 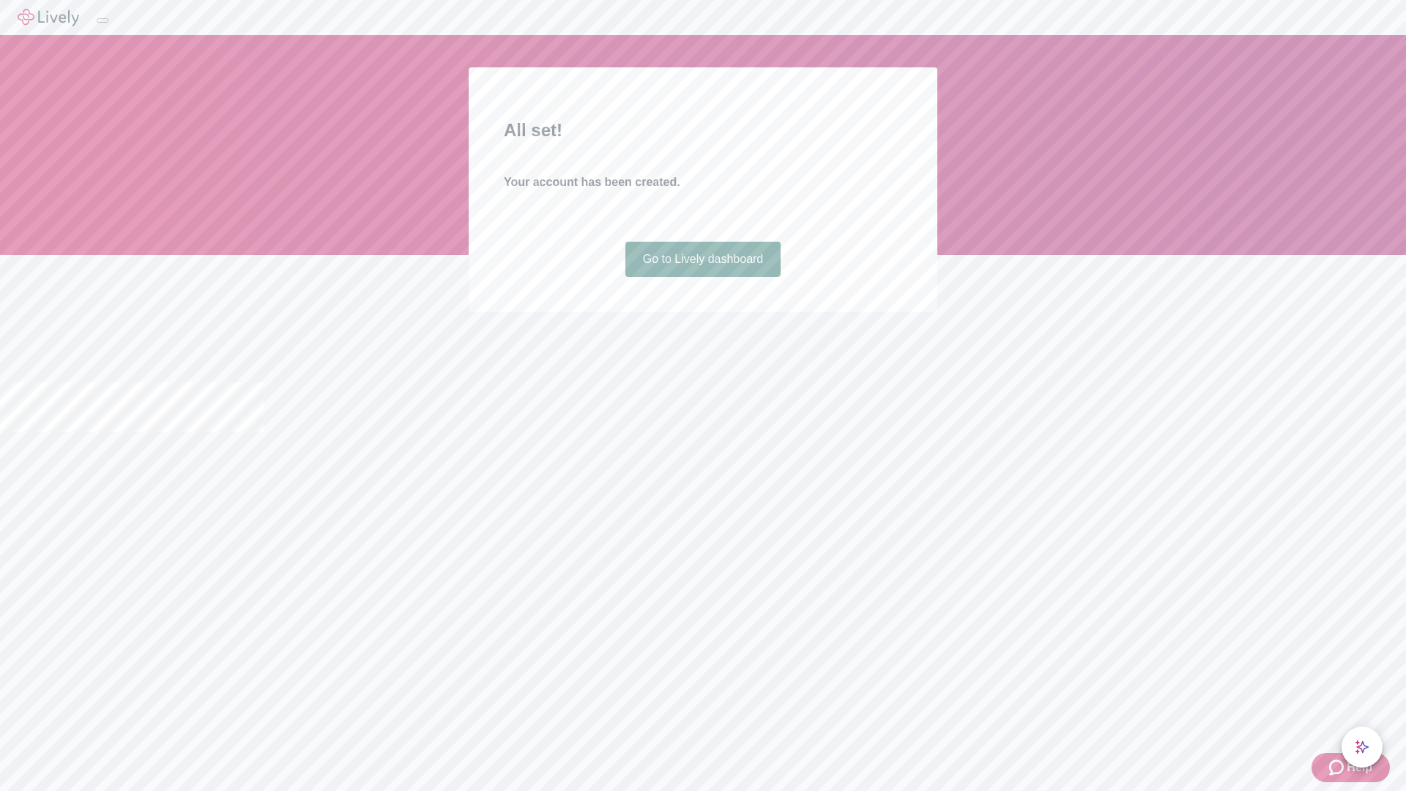 I want to click on button: Zendesk support iconHelp, so click(x=1350, y=767).